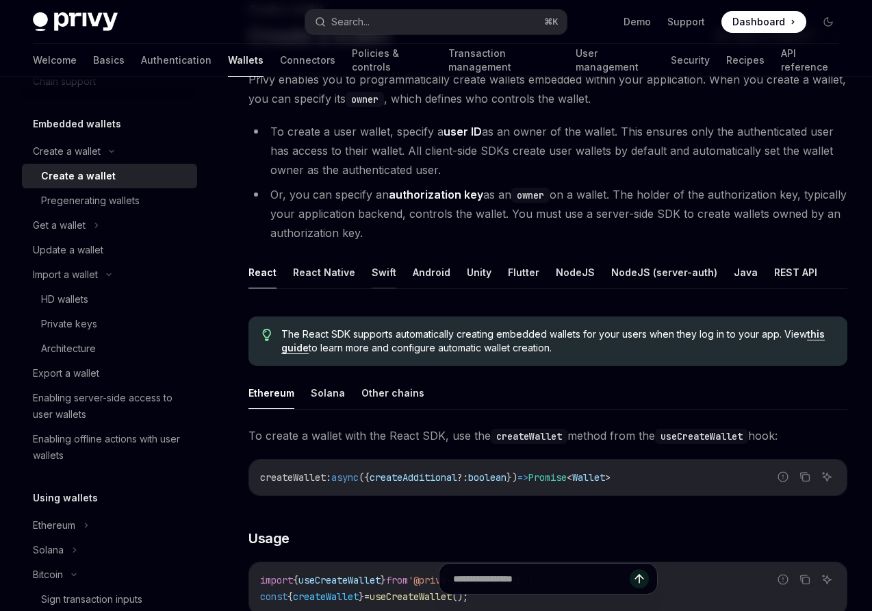 Image resolution: width=872 pixels, height=611 pixels. I want to click on a: Support, so click(686, 22).